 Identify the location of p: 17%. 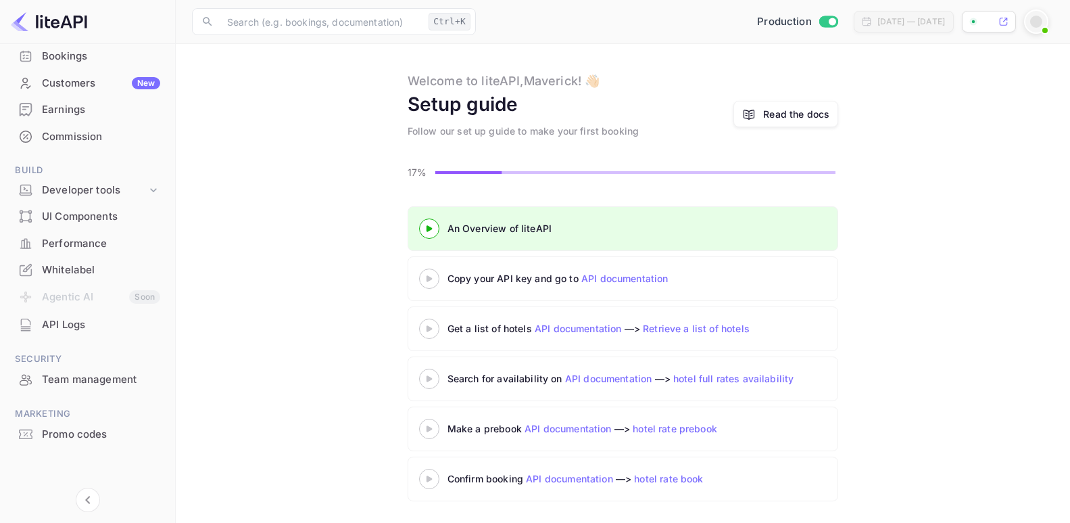
(419, 172).